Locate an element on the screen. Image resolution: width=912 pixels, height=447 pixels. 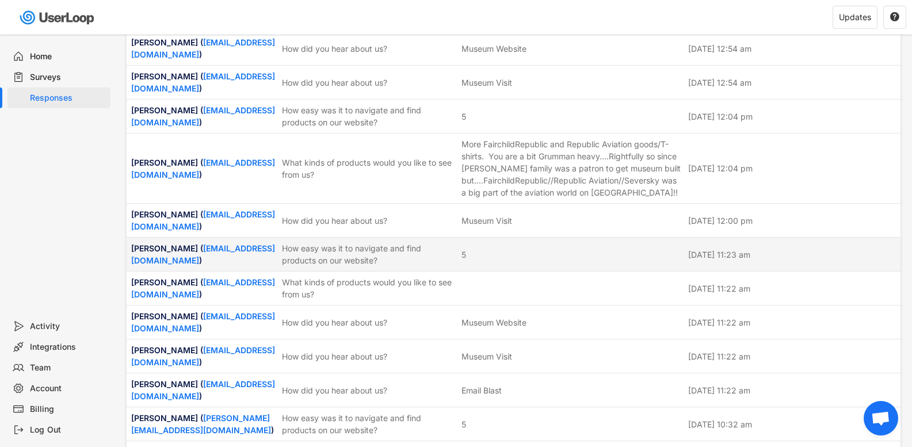
div: Updates is located at coordinates (855, 17).